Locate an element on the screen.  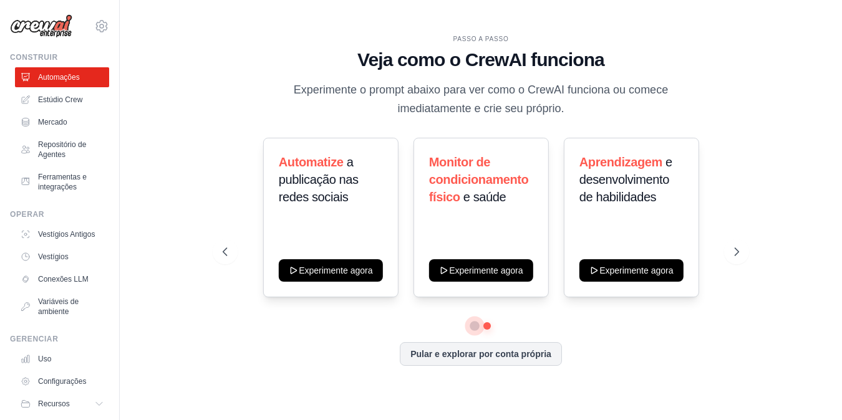
span: e saúde is located at coordinates (484, 197).